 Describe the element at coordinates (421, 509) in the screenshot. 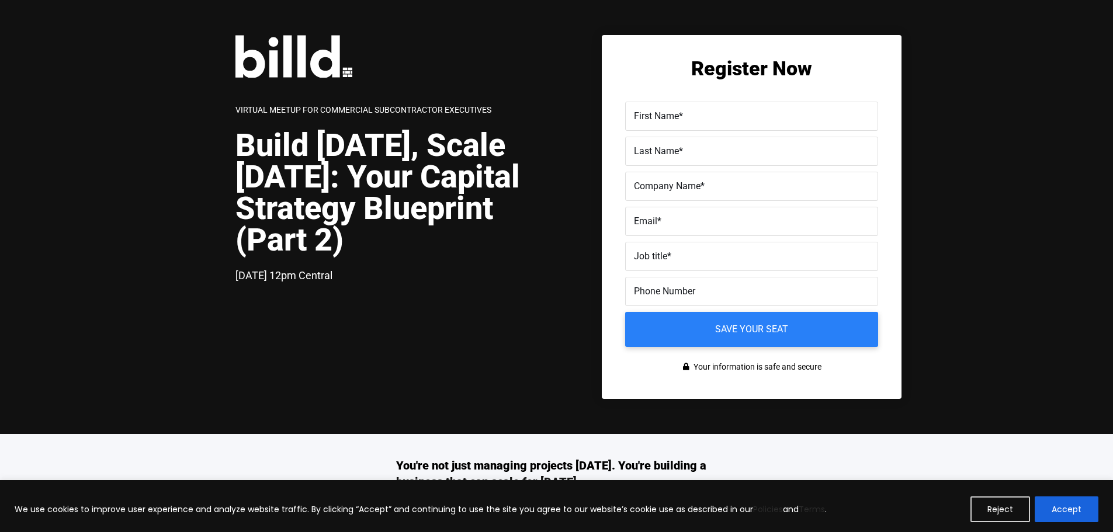

I see `p: We use cookies to improve user experience and analyze website traffic. By clicking “Accept” and c...` at that location.